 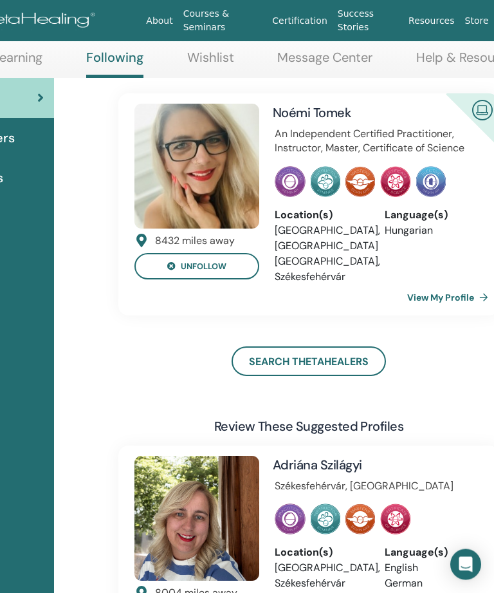 I want to click on h4: Adriána Szilágyi, so click(x=357, y=465).